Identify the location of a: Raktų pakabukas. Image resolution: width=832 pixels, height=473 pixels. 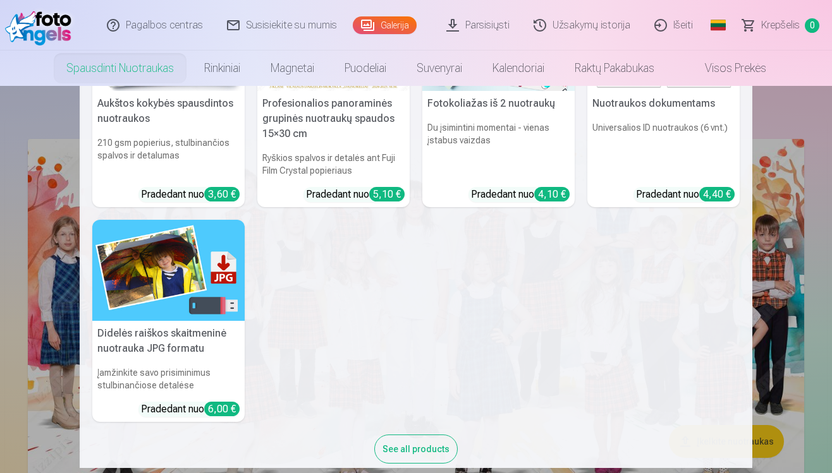
(614, 68).